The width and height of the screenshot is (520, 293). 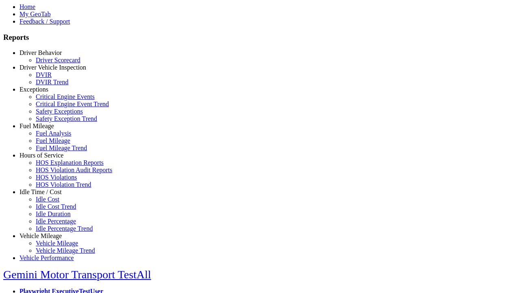 What do you see at coordinates (65, 250) in the screenshot?
I see `a: Vehicle Mileage Trend` at bounding box center [65, 250].